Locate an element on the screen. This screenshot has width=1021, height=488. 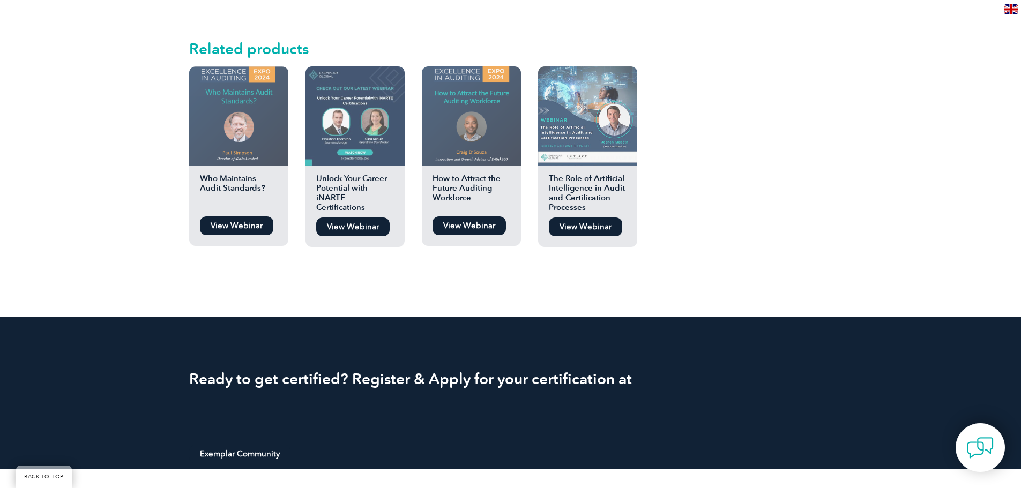
img: inarte certification is located at coordinates (355, 116).